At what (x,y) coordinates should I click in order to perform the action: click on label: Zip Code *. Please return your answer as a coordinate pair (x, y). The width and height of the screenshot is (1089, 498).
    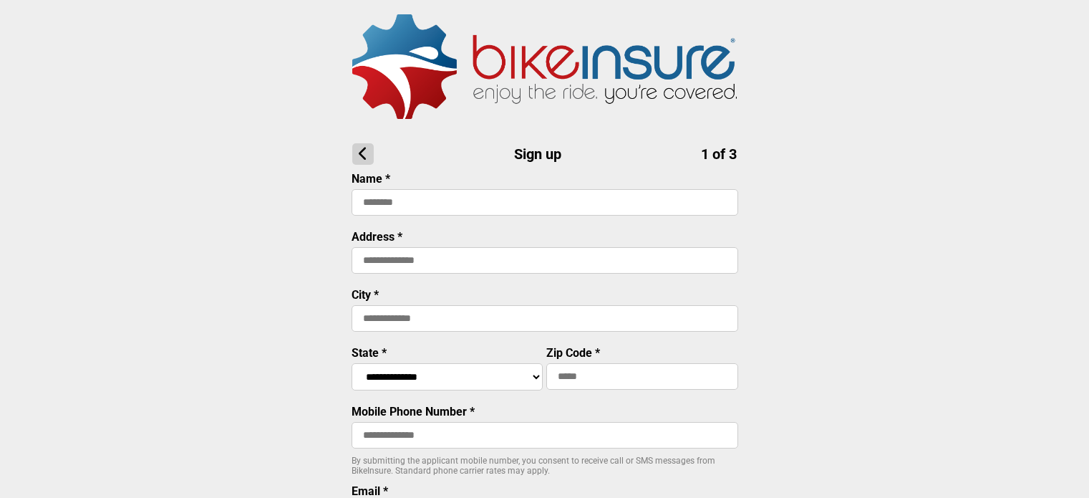
    Looking at the image, I should click on (573, 352).